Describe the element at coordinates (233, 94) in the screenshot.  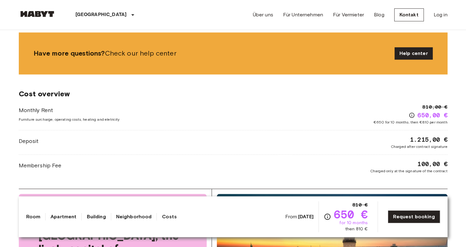
I see `span: Cost overview` at that location.